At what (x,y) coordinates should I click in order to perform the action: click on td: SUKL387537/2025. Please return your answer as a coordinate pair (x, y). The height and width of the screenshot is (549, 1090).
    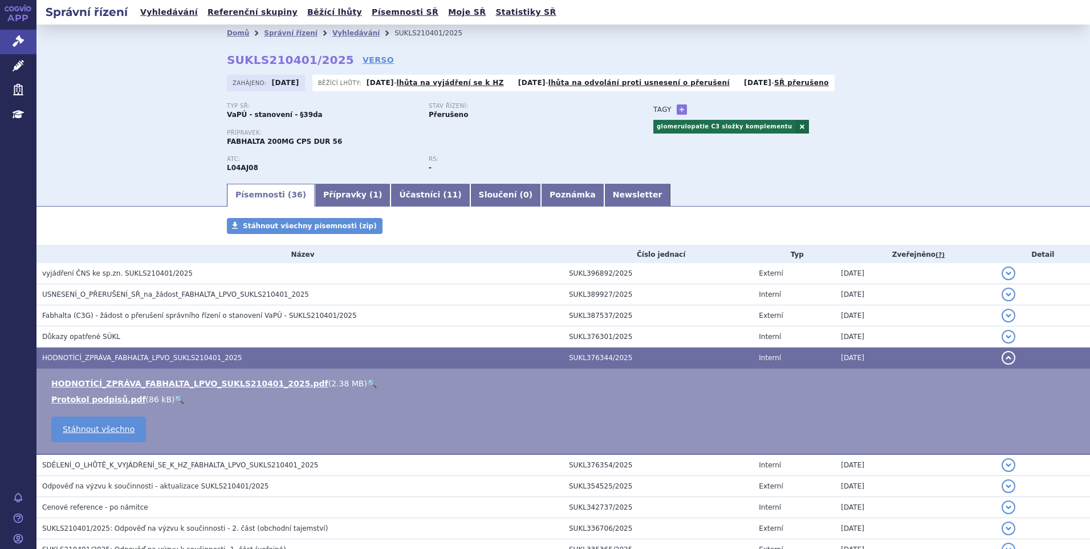
    Looking at the image, I should click on (658, 315).